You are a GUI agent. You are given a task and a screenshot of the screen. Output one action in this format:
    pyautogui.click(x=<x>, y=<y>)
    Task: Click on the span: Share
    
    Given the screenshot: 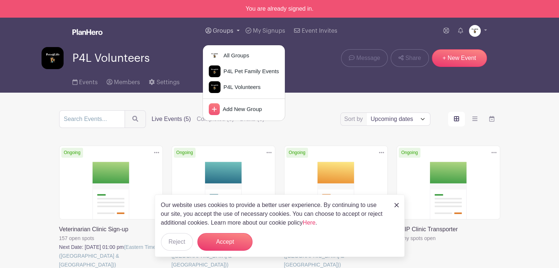 What is the action you would take?
    pyautogui.click(x=413, y=58)
    